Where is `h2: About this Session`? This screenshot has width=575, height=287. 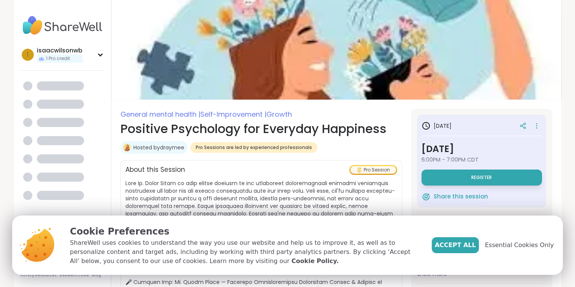 h2: About this Session is located at coordinates (155, 170).